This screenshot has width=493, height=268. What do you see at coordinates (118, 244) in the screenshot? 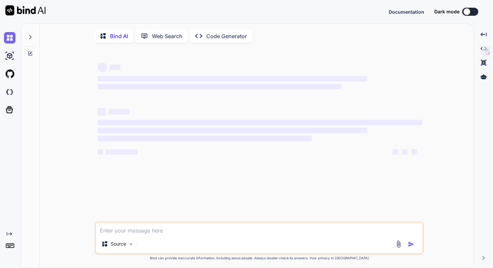
I see `p: Source` at bounding box center [118, 244].